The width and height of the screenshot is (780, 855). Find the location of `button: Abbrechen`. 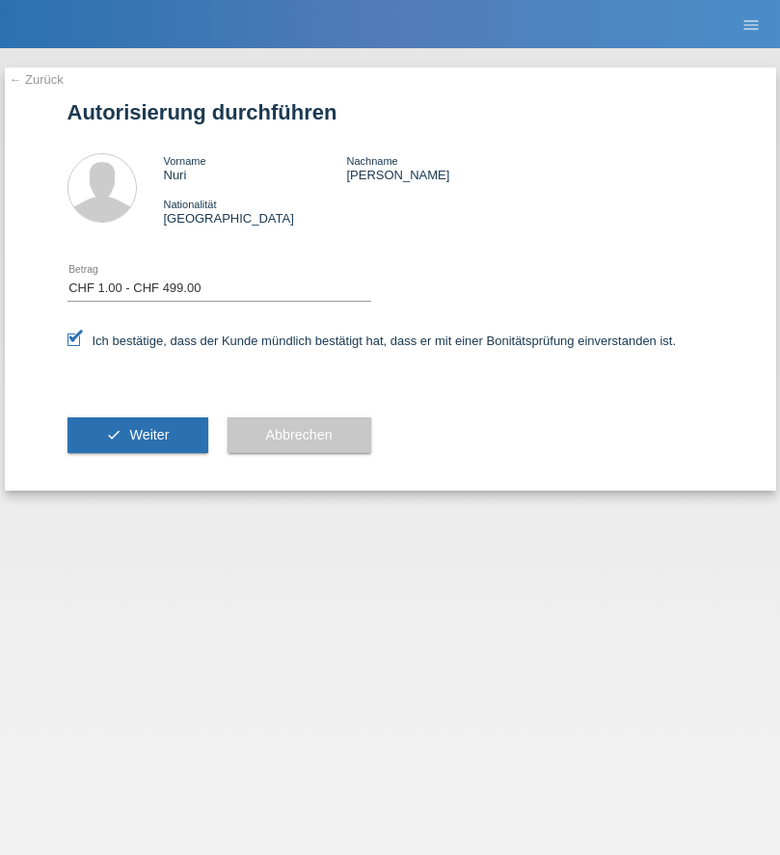

button: Abbrechen is located at coordinates (299, 436).